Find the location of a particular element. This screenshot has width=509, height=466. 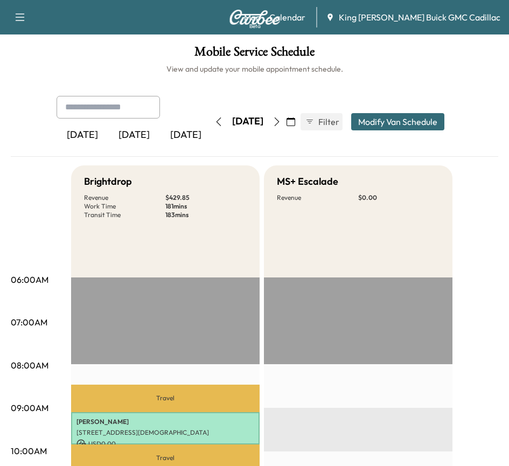

p: 10:00AM is located at coordinates (29, 451).